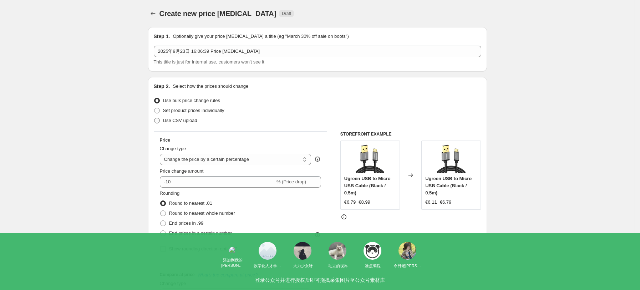 The image size is (640, 290). What do you see at coordinates (317, 51) in the screenshot?
I see `input: 30% off holiday sale` at bounding box center [317, 51].